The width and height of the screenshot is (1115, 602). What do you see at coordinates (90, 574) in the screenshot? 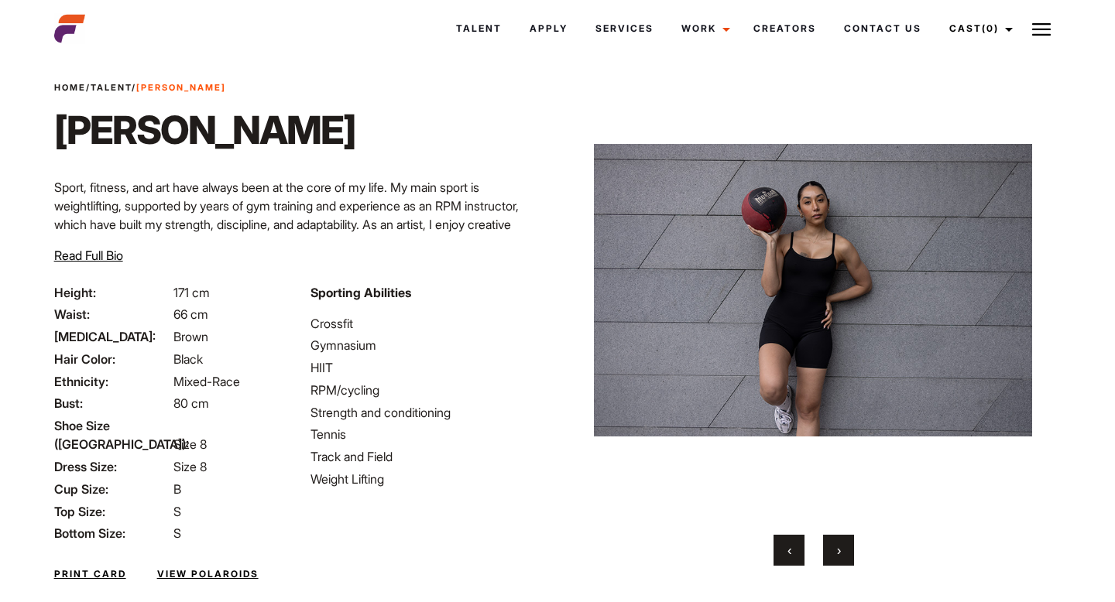
I see `a: Print Card` at bounding box center [90, 574].